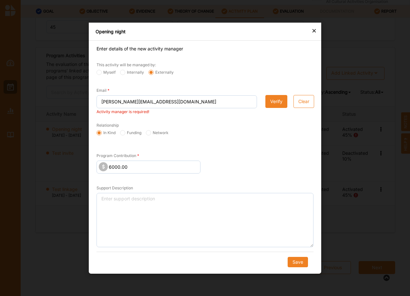 This screenshot has width=410, height=296. I want to click on label: Relationship, so click(108, 125).